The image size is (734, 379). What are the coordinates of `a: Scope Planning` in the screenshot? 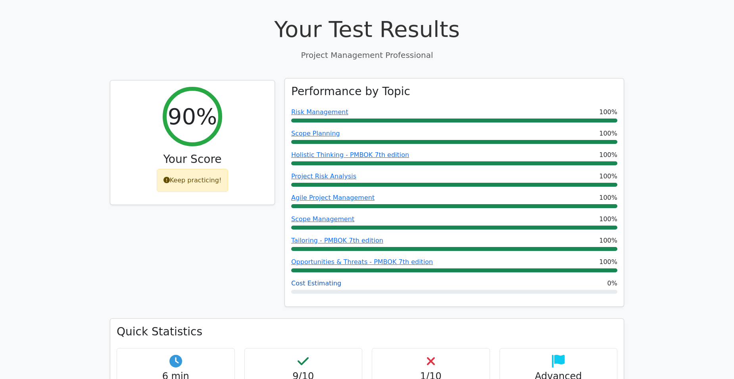 It's located at (315, 133).